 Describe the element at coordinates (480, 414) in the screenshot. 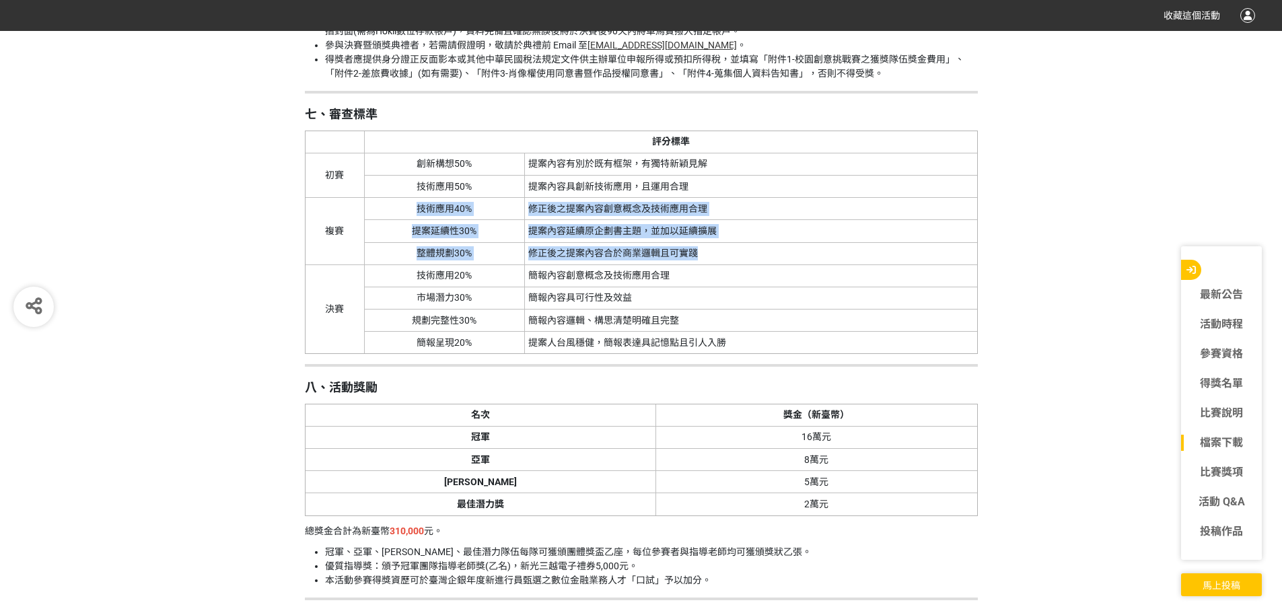

I see `th: 名次` at that location.